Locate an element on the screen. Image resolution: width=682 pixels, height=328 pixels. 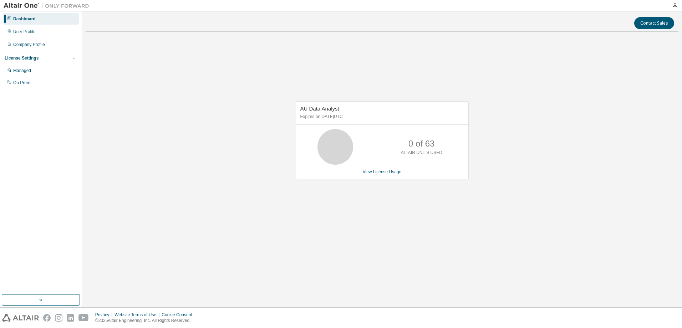
span: AU Data Analyst is located at coordinates (319, 108).